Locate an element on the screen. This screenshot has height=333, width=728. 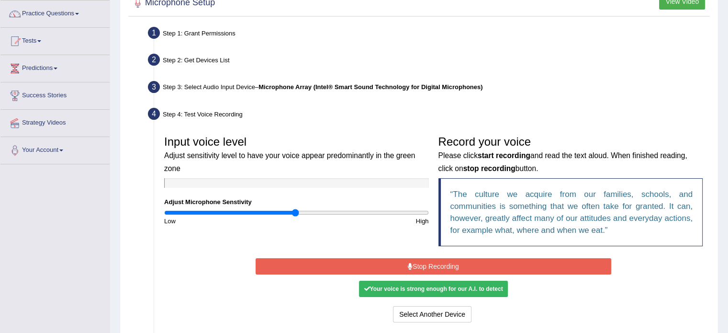
div: Step 1: Grant Permissions is located at coordinates (429, 34).